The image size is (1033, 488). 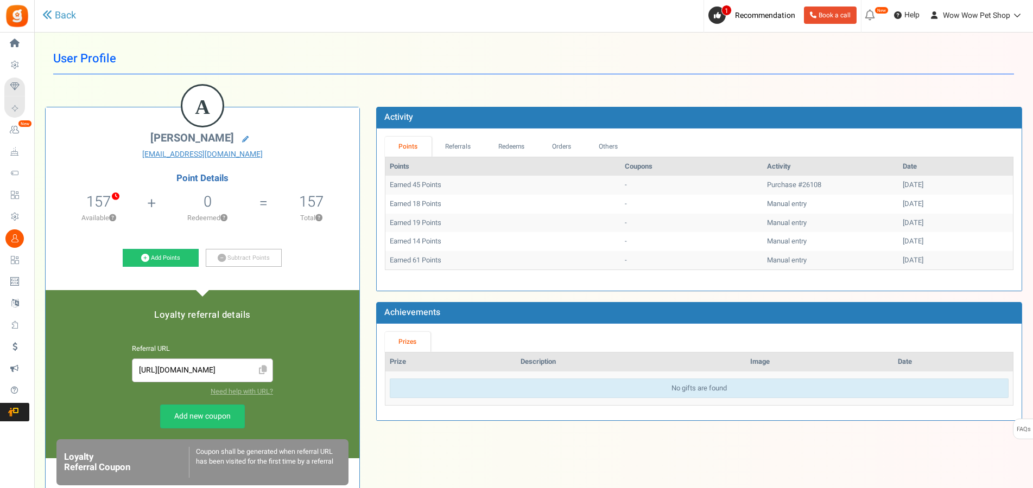 I want to click on td: Earned 61 Points, so click(x=503, y=260).